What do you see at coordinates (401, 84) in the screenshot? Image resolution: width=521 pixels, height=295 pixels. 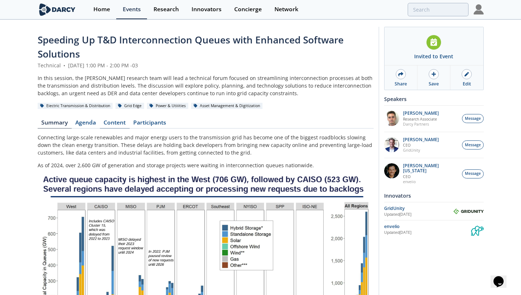 I see `div: Share` at bounding box center [401, 84].